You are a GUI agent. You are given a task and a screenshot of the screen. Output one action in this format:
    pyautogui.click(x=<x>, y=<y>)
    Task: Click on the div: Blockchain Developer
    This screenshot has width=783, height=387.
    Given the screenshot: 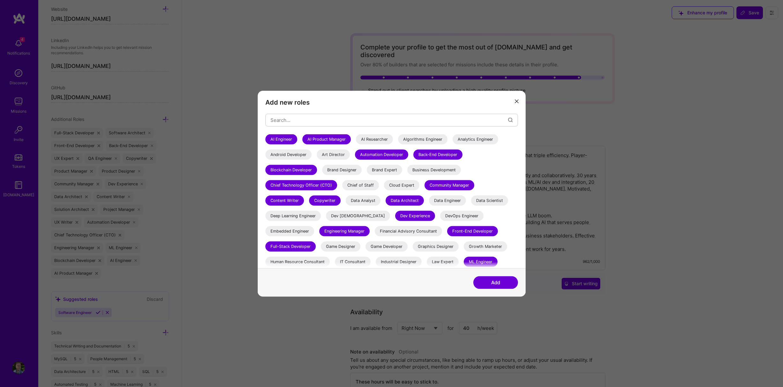 What is the action you would take?
    pyautogui.click(x=291, y=170)
    